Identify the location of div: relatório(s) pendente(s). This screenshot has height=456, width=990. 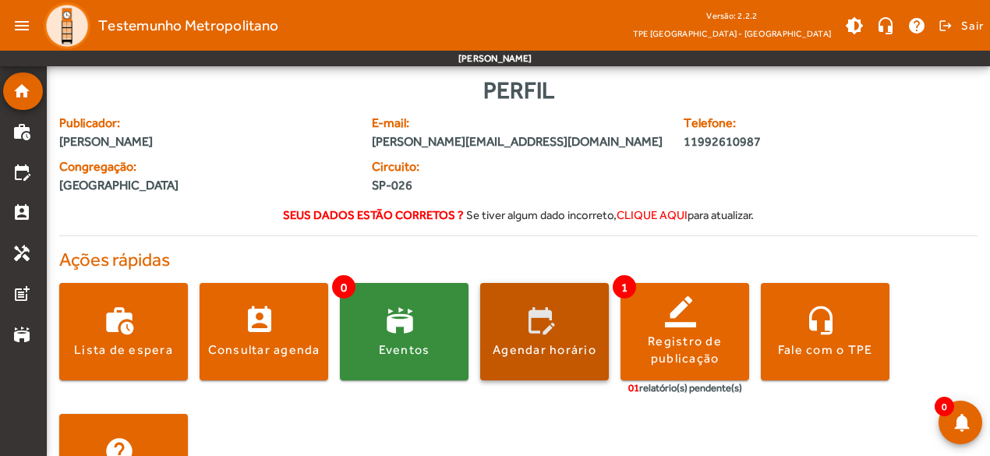
(685, 388).